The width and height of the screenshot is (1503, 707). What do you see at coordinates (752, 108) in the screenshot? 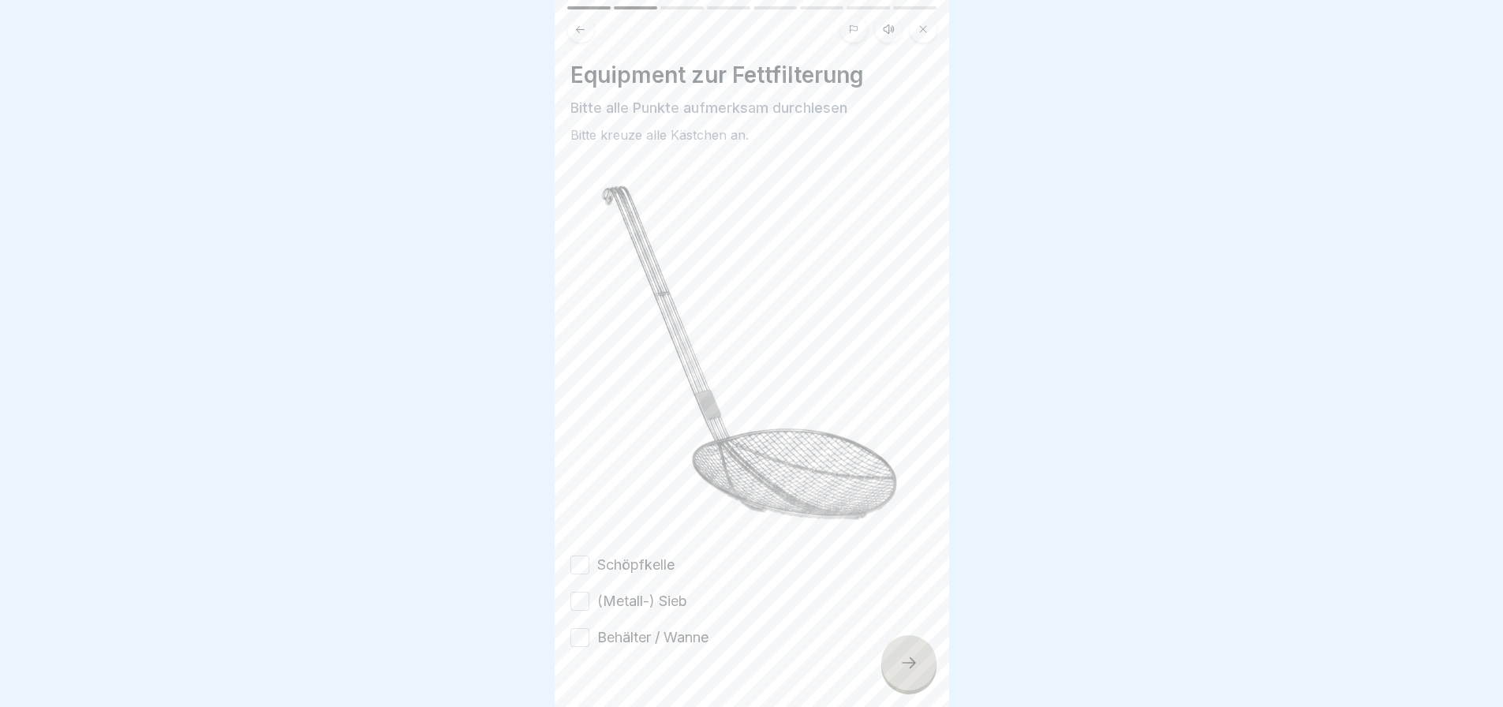
I see `p: Bitte alle Punkte aufmerksam durchlesen` at bounding box center [752, 108].